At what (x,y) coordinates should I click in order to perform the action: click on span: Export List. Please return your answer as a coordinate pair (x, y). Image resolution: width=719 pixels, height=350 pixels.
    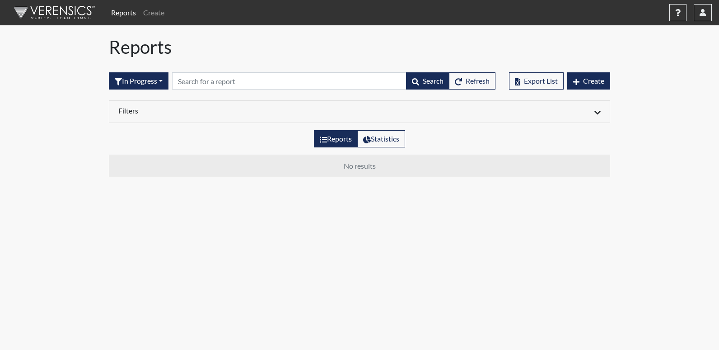
    Looking at the image, I should click on (541, 80).